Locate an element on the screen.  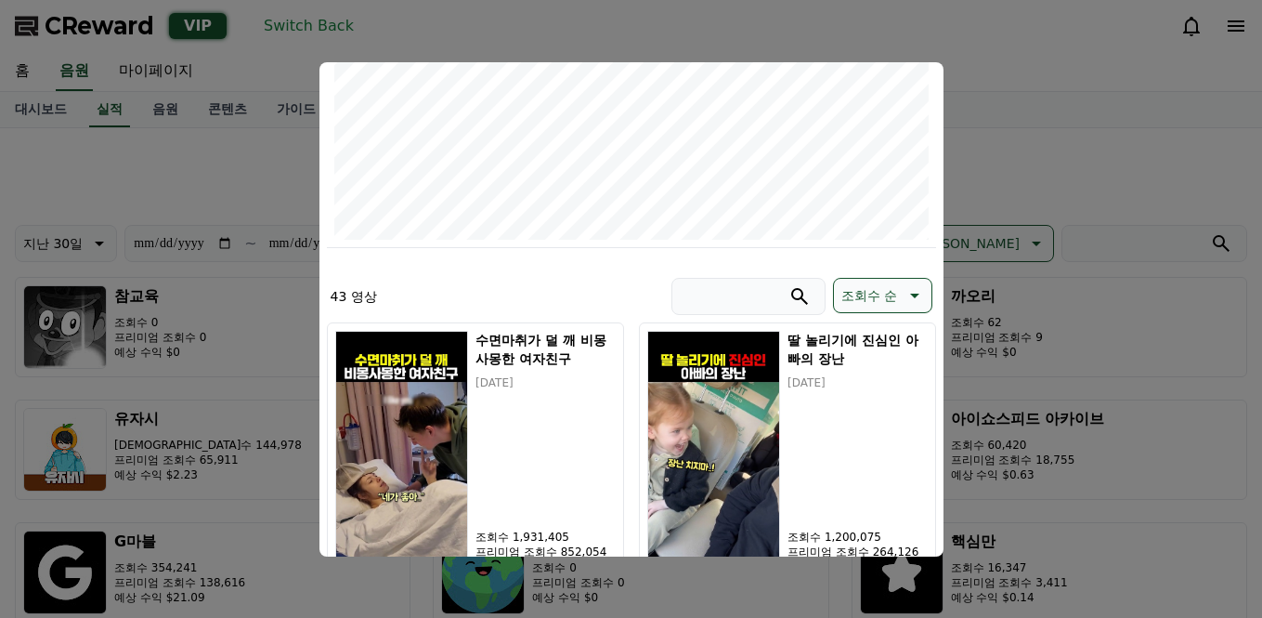
h5: 수면마취가 덜 깨 비몽사몽한 여자친구 is located at coordinates (545, 349).